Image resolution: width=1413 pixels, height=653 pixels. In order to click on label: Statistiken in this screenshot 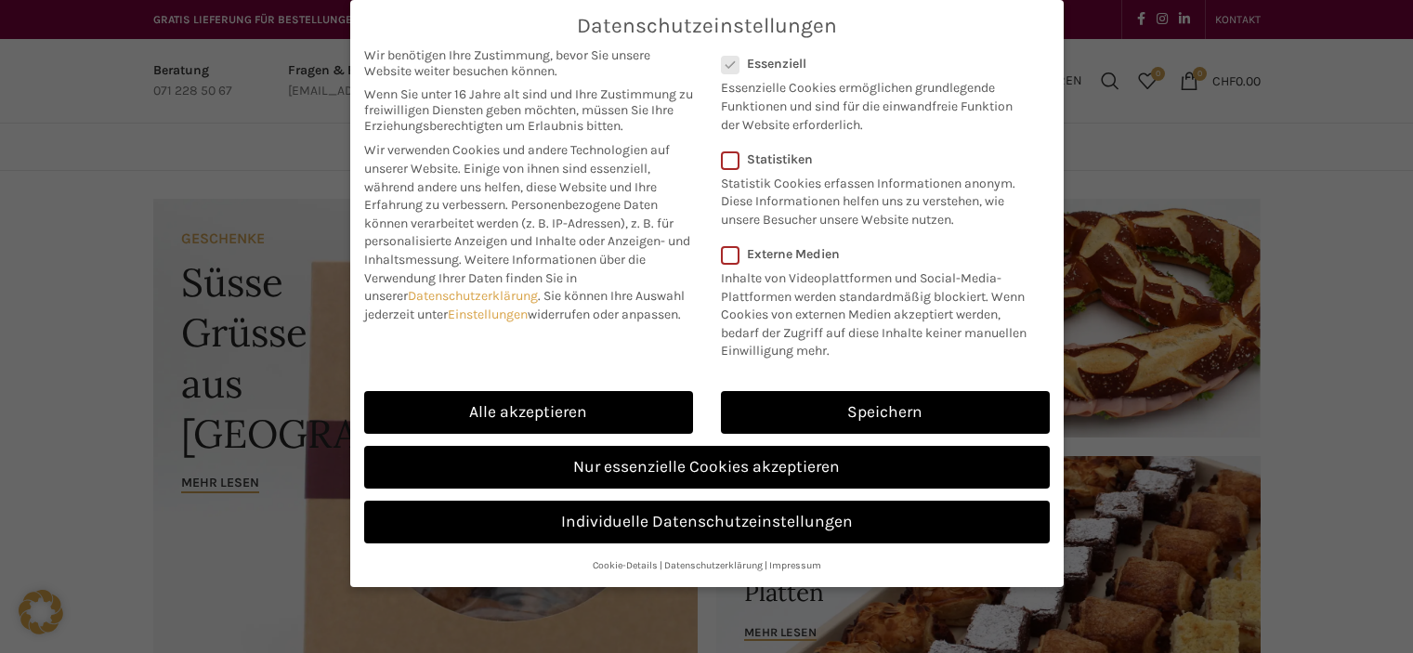, I will do `click(873, 159)`.